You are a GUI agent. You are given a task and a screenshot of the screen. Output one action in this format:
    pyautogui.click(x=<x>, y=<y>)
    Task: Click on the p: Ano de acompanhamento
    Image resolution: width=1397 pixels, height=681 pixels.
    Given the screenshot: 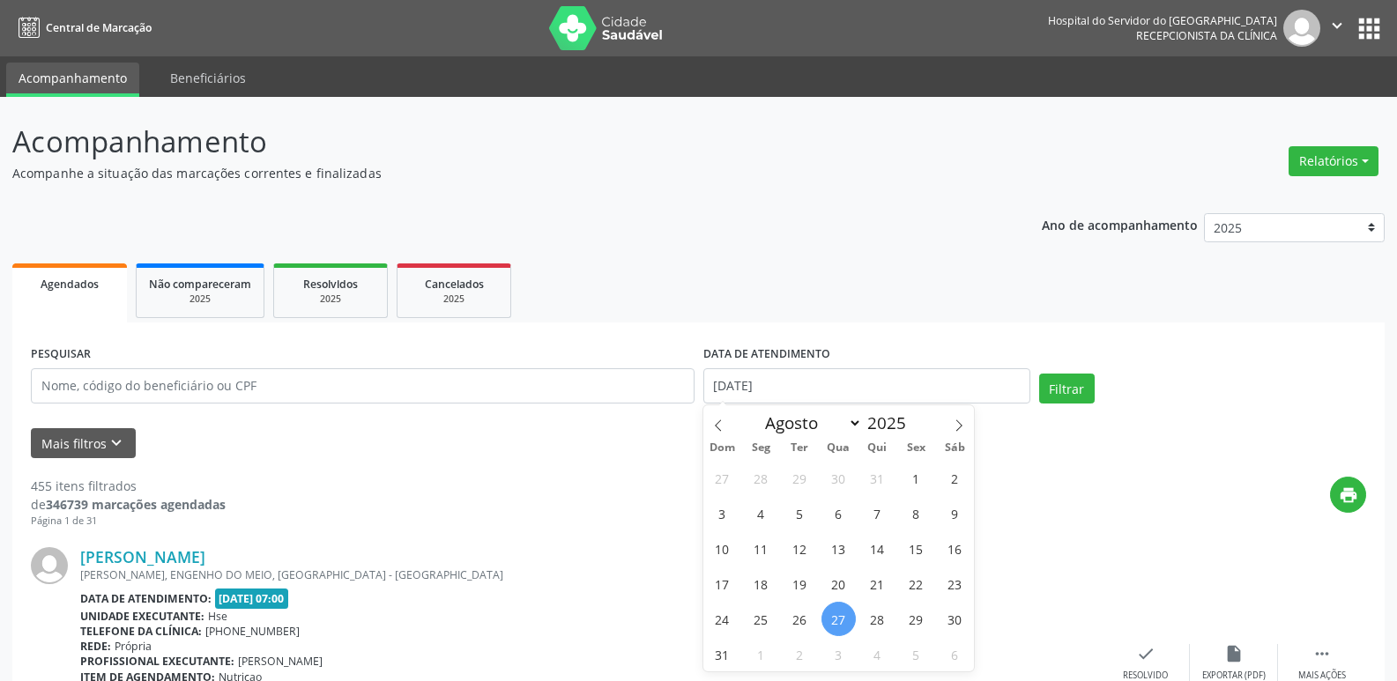 What is the action you would take?
    pyautogui.click(x=1119, y=224)
    